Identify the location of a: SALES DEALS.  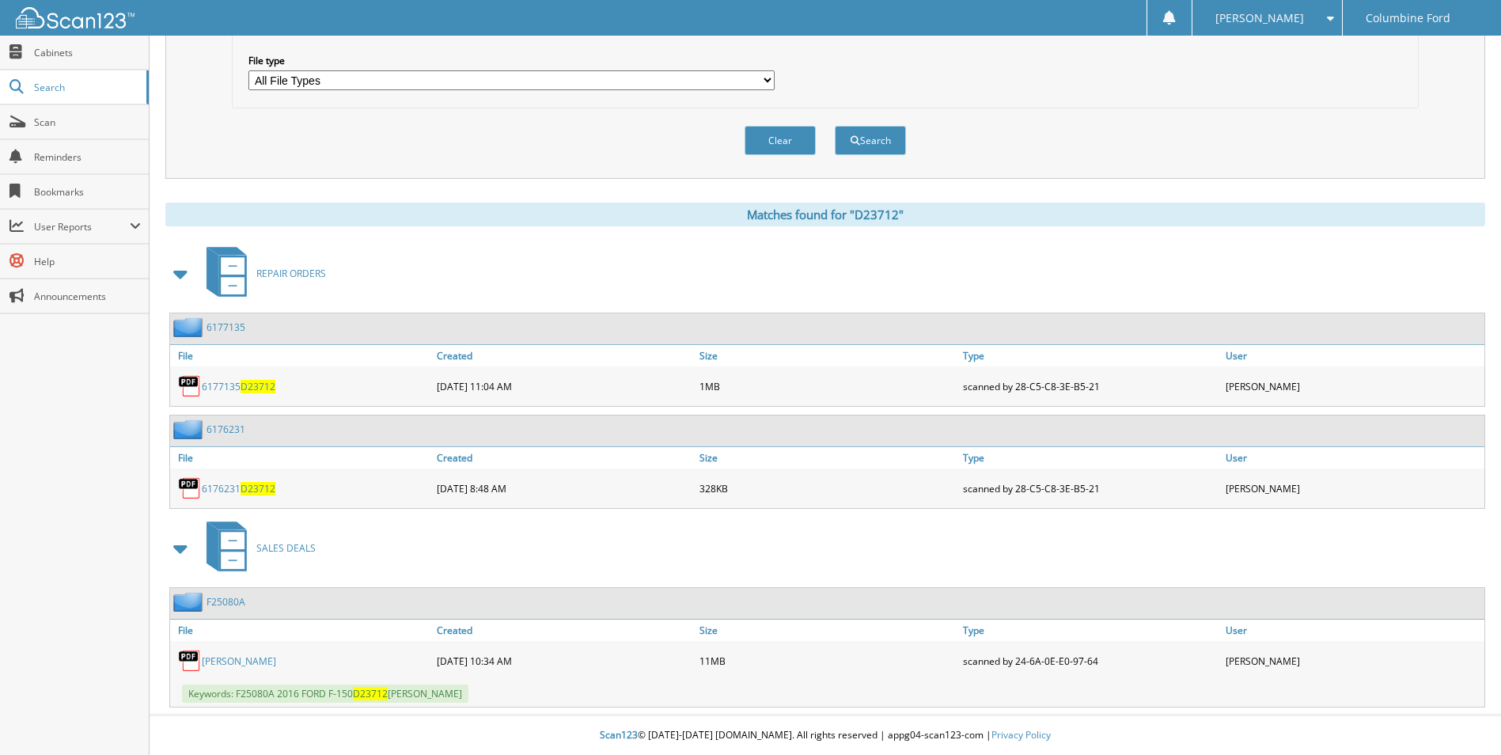
(256, 547).